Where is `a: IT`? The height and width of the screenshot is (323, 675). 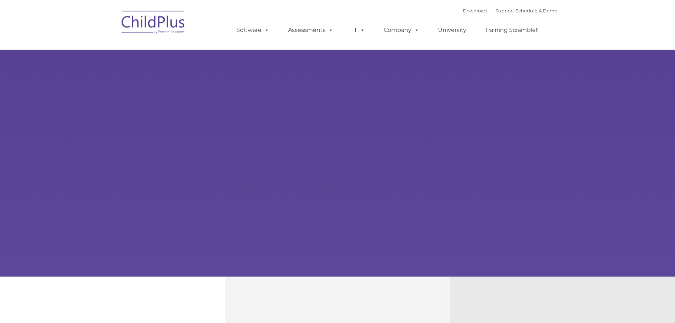
a: IT is located at coordinates (359, 30).